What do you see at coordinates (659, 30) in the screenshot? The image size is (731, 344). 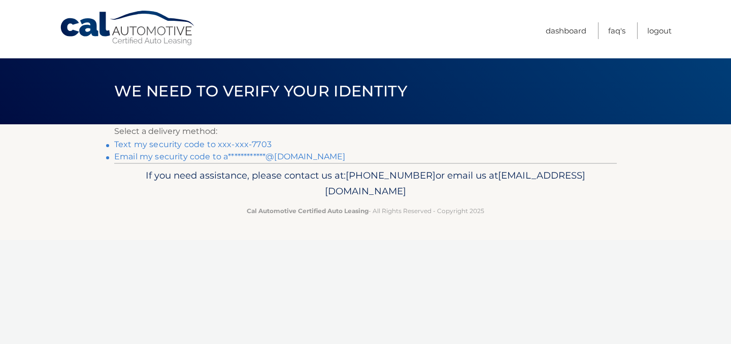 I see `a: Logout` at bounding box center [659, 30].